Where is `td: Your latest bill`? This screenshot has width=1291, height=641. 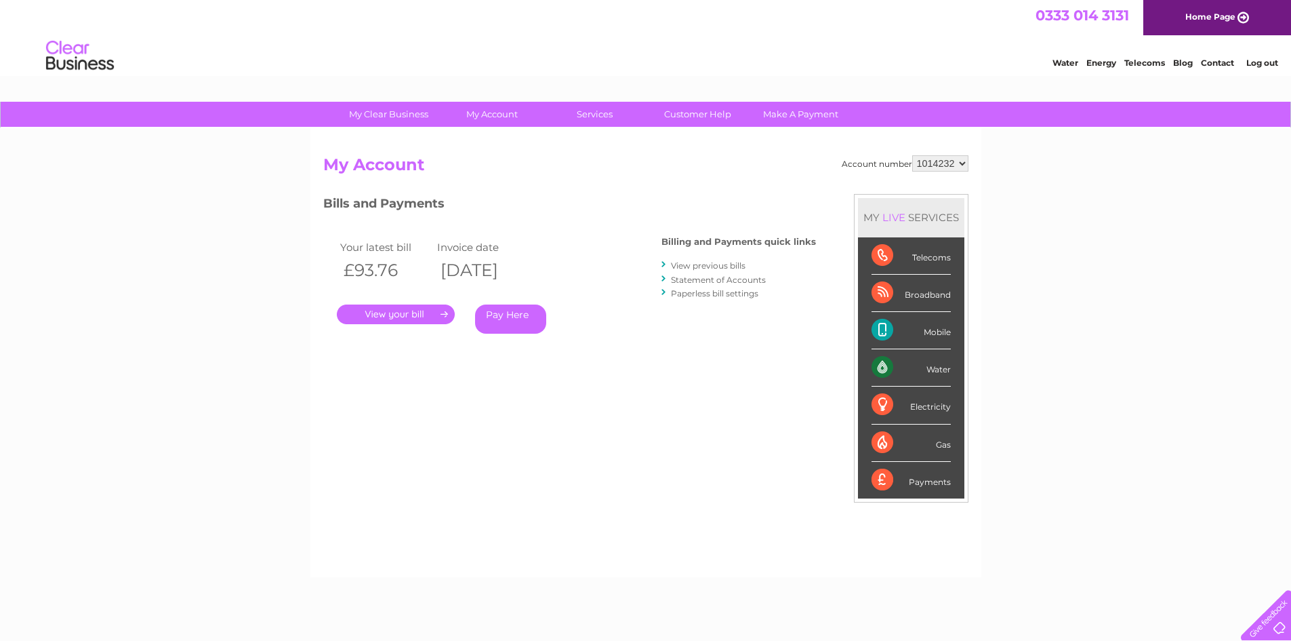
td: Your latest bill is located at coordinates (386, 247).